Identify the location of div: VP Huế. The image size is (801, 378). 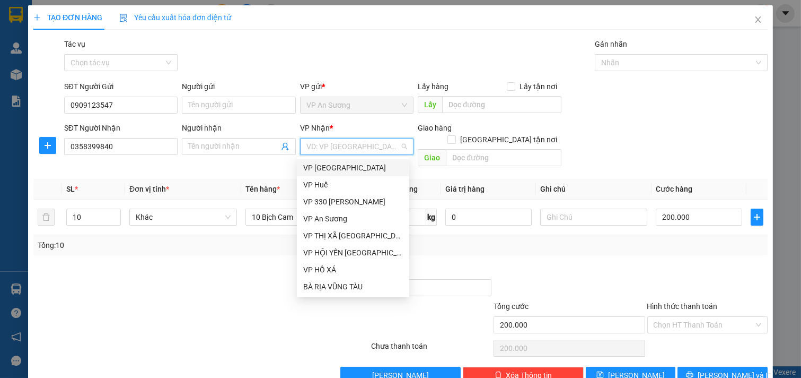
(353, 185).